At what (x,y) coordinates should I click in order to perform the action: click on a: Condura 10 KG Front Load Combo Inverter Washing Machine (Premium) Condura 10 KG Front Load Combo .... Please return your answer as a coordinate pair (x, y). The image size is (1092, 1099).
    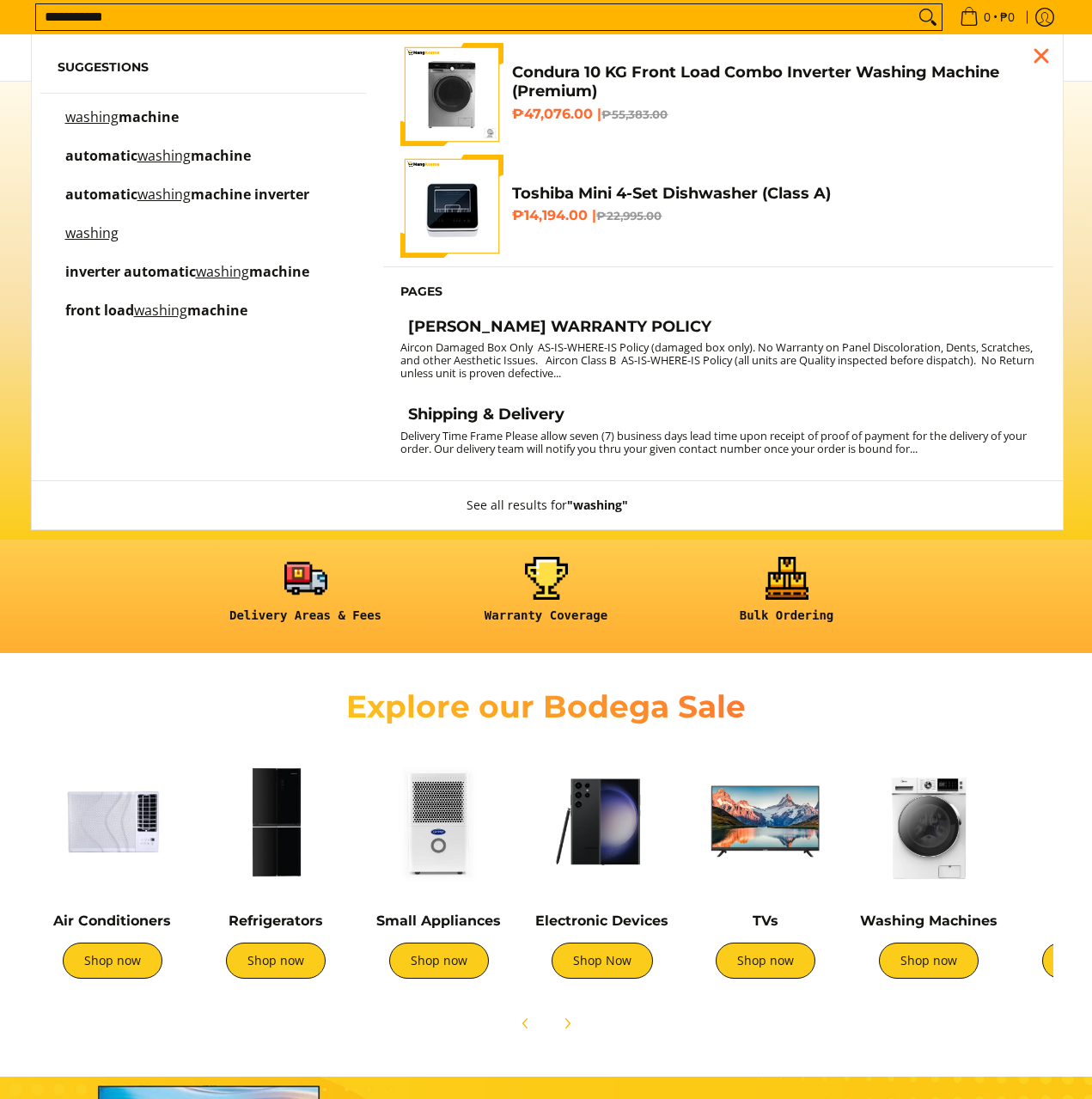
    Looking at the image, I should click on (719, 95).